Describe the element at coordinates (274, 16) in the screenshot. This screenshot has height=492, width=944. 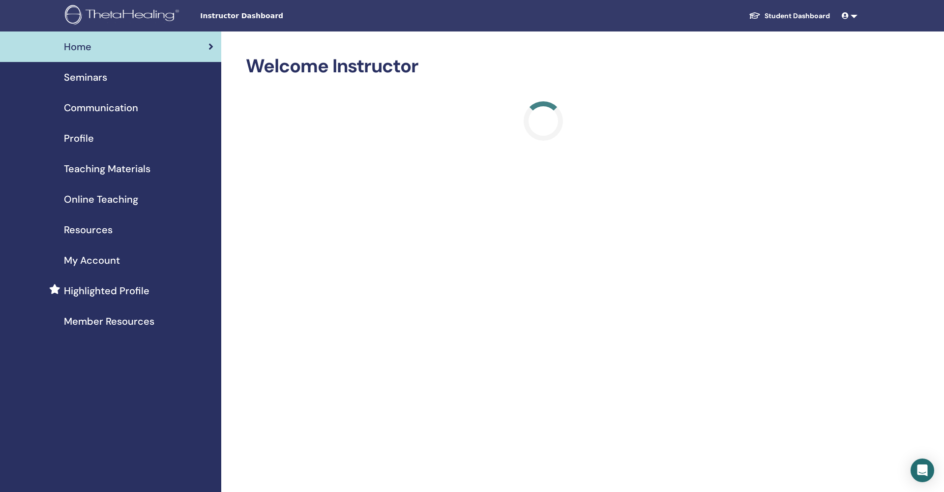
I see `span: Instructor Dashboard` at that location.